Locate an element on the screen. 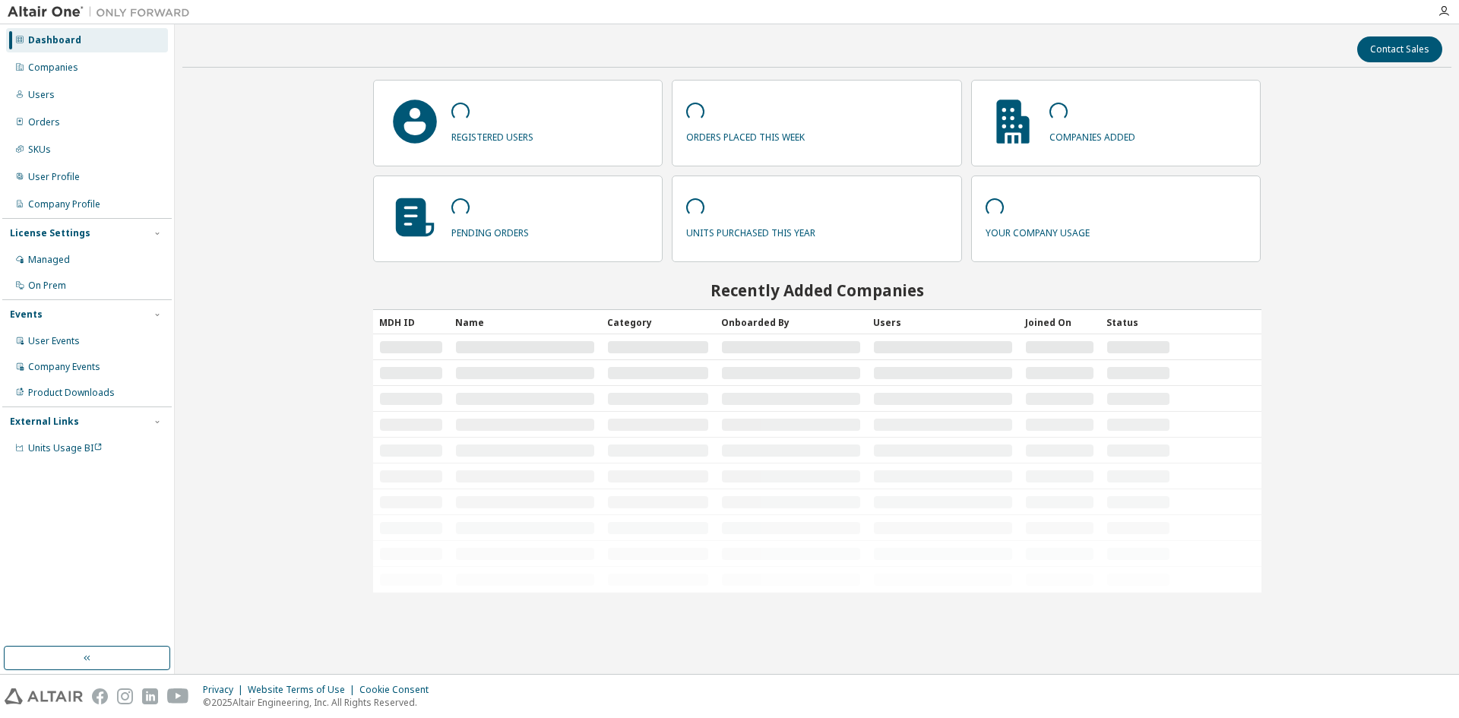 This screenshot has height=718, width=1459. div: User Events is located at coordinates (54, 341).